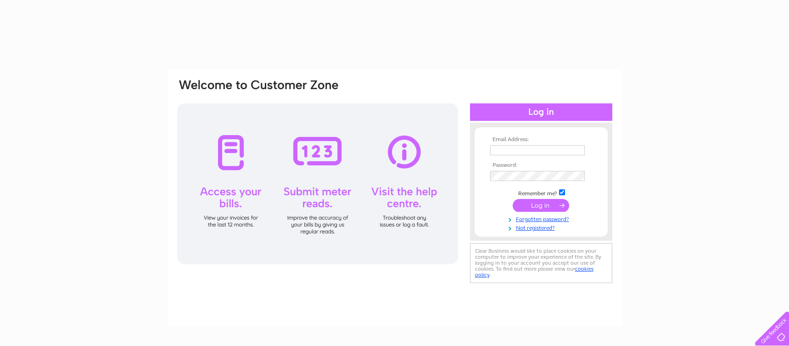 The width and height of the screenshot is (789, 346). Describe the element at coordinates (542, 227) in the screenshot. I see `a: Not registered?` at that location.